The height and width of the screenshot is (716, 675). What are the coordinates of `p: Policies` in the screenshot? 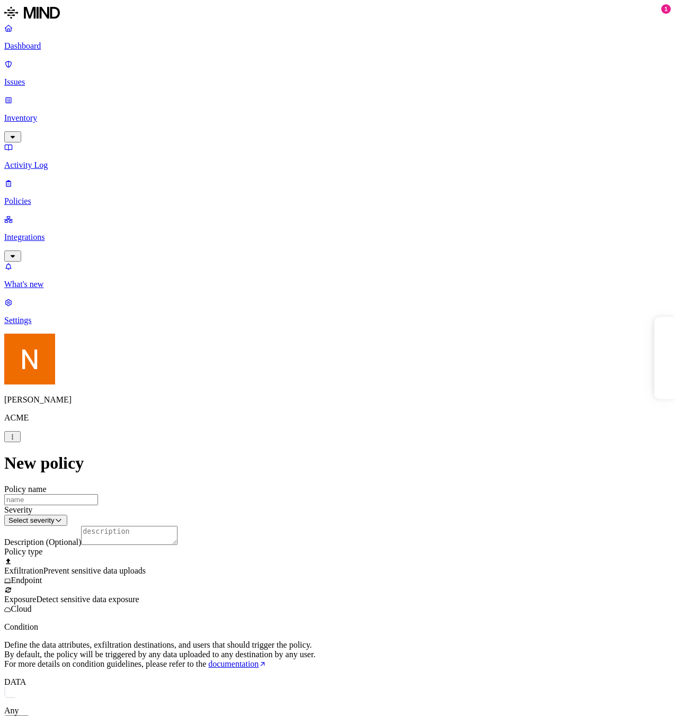 It's located at (337, 201).